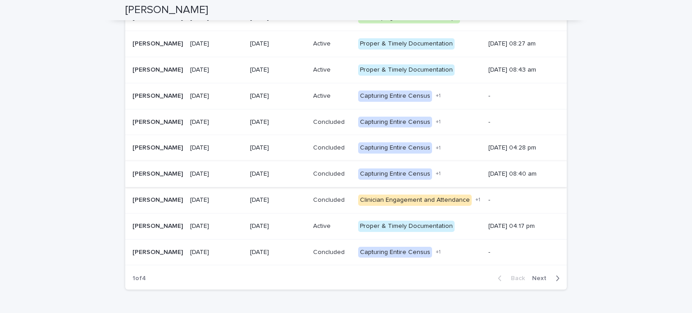  I want to click on span: Back, so click(515, 279).